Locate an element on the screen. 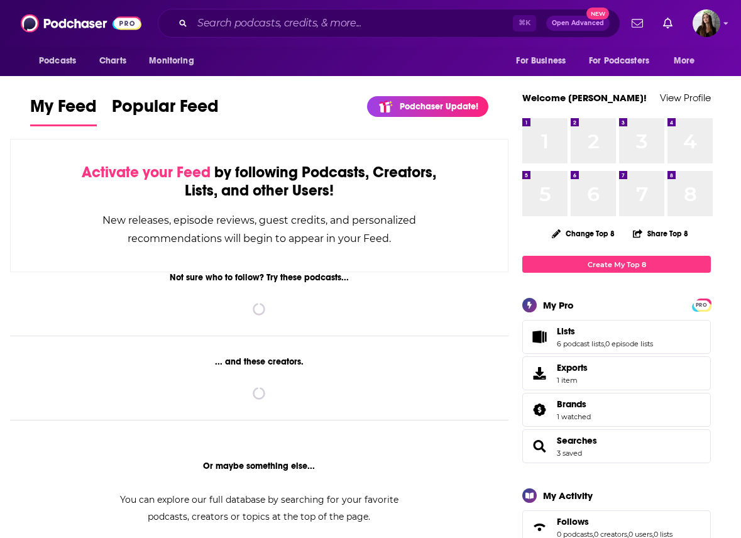 The height and width of the screenshot is (538, 741). span: Monitoring is located at coordinates (171, 61).